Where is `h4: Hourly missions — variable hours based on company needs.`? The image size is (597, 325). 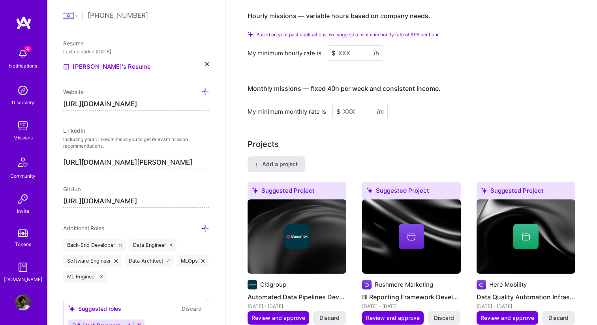
h4: Hourly missions — variable hours based on company needs. is located at coordinates (339, 16).